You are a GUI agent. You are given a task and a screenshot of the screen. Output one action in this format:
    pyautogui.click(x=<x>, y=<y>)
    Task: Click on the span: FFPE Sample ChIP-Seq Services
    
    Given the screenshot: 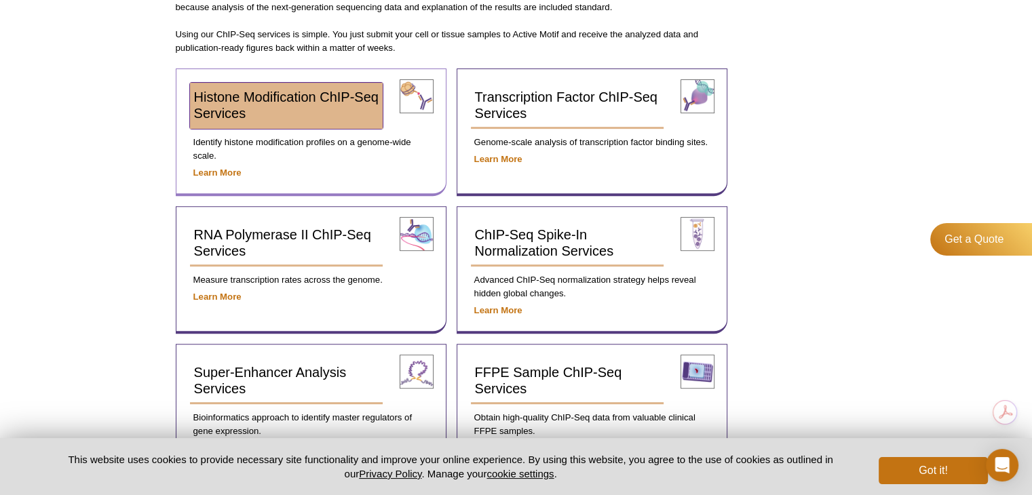 What is the action you would take?
    pyautogui.click(x=548, y=381)
    